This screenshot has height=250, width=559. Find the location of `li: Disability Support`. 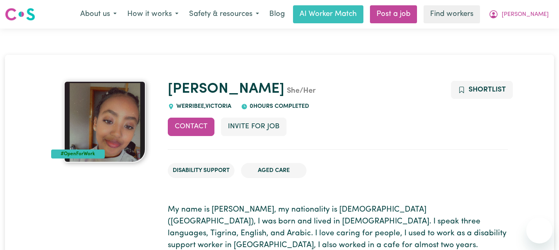

li: Disability Support is located at coordinates (201, 171).